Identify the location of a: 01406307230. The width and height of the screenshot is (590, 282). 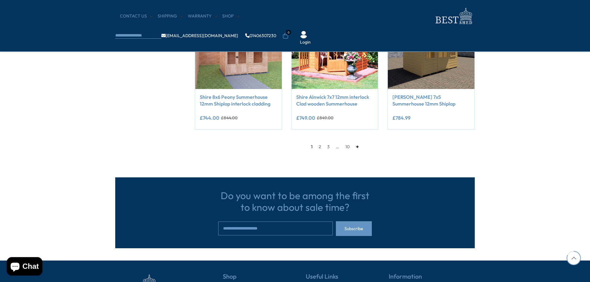
(261, 36).